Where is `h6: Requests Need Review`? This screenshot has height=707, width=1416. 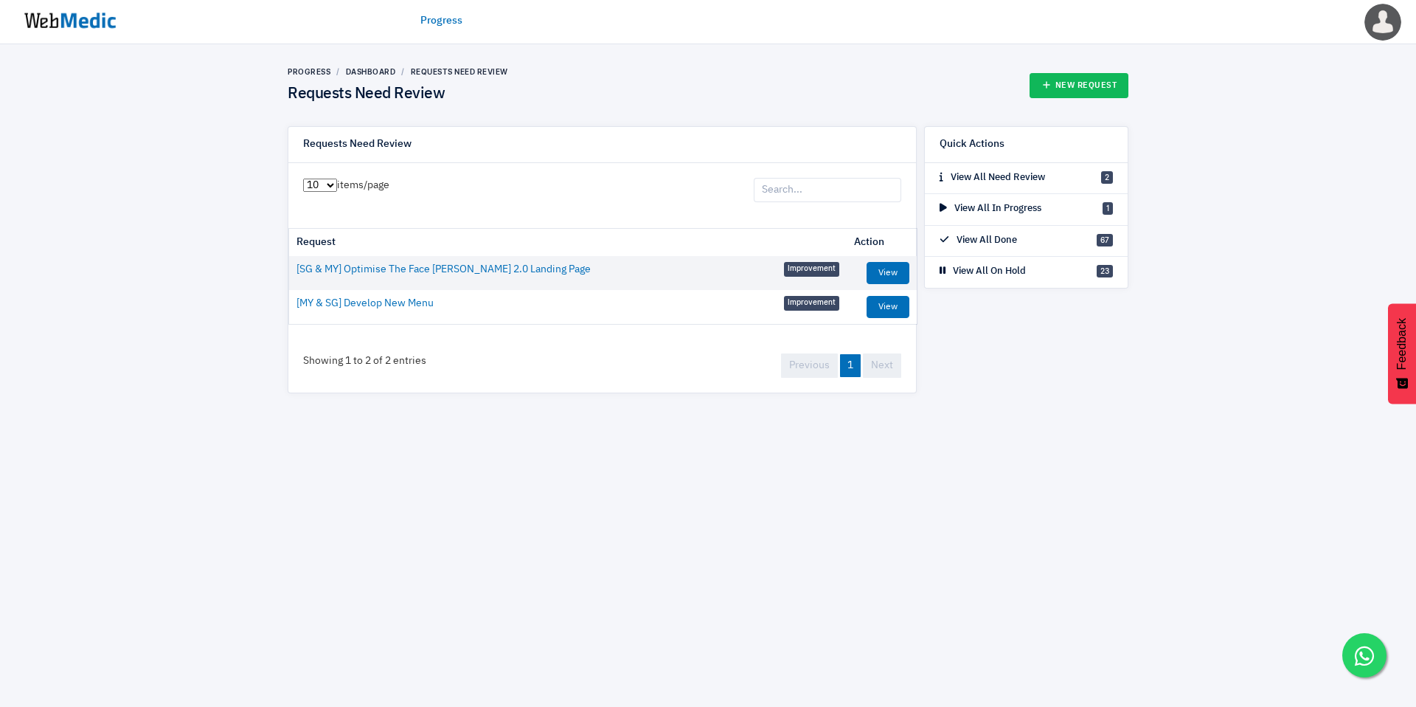
h6: Requests Need Review is located at coordinates (357, 145).